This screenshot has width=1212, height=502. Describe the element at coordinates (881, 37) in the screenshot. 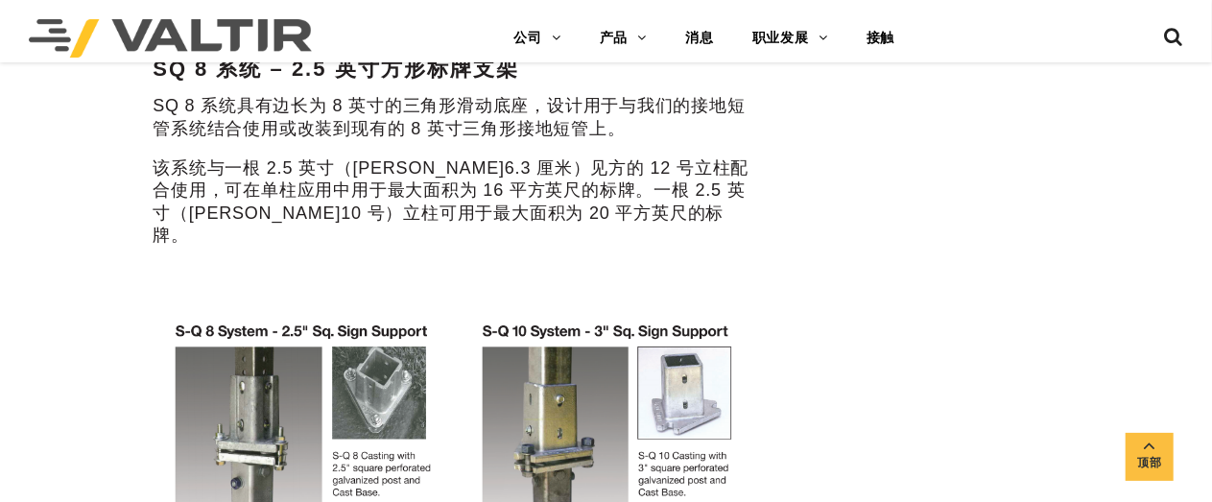

I see `font: 接触` at that location.